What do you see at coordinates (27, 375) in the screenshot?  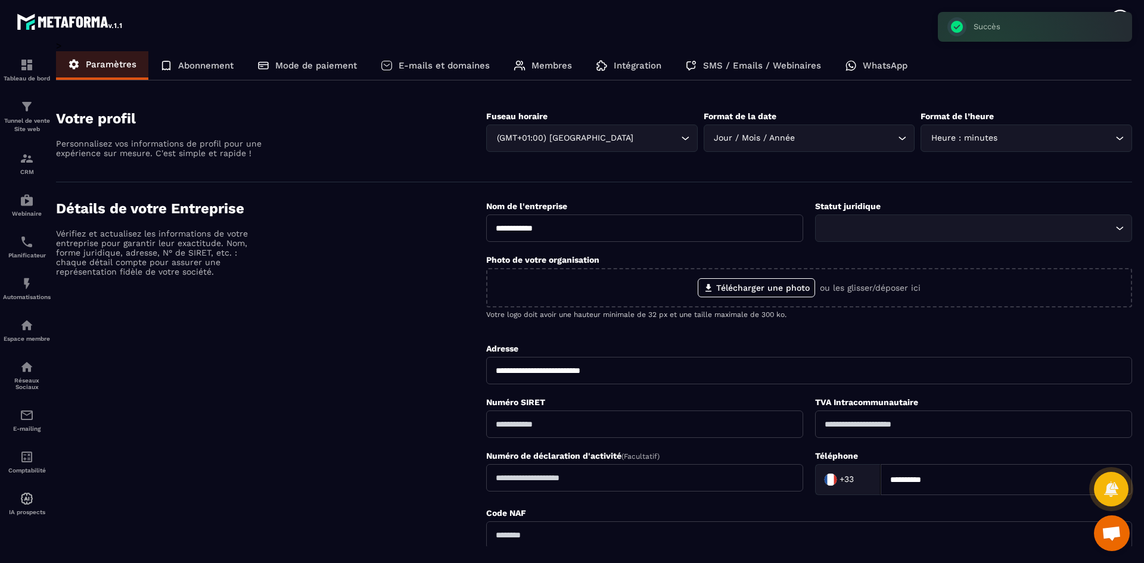 I see `a: social-networksocial-networkRéseaux Sociaux` at bounding box center [27, 375].